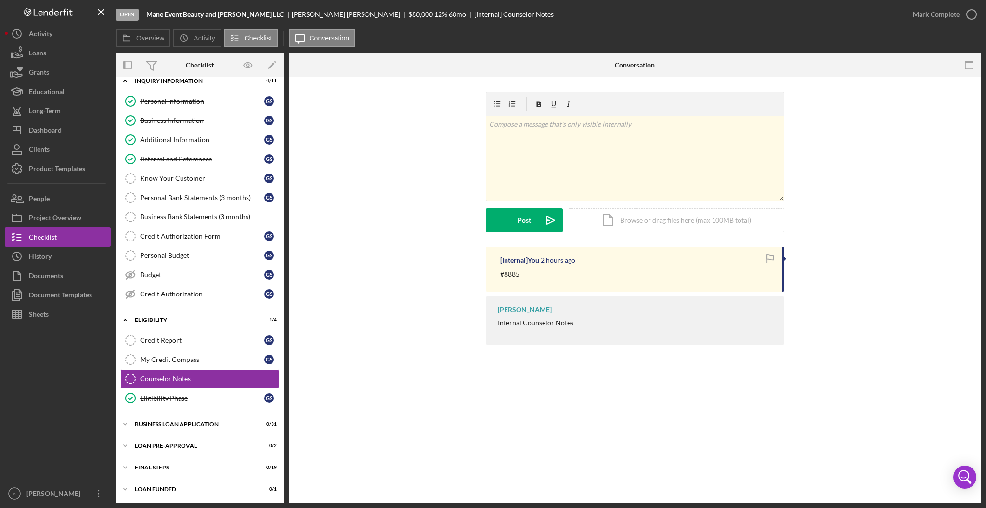 This screenshot has width=986, height=508. I want to click on div: Dashboard, so click(45, 131).